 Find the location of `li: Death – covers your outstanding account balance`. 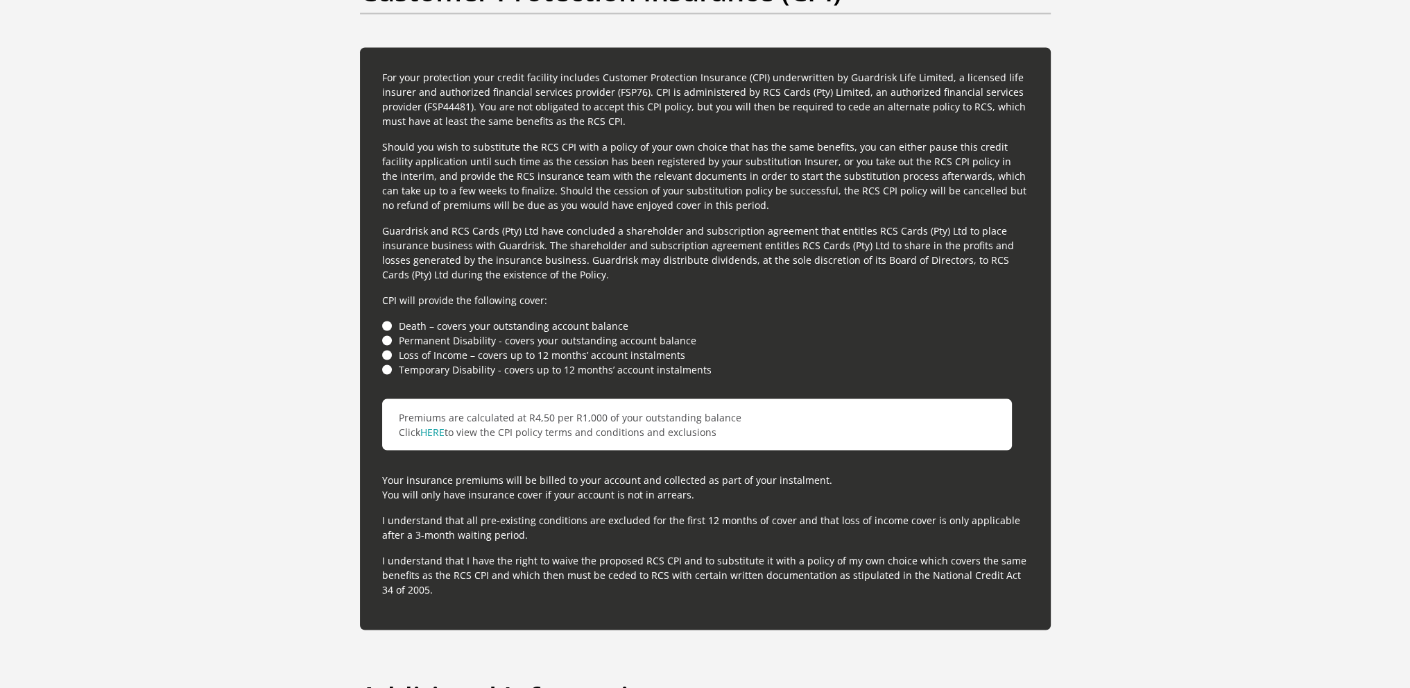

li: Death – covers your outstanding account balance is located at coordinates (706, 325).